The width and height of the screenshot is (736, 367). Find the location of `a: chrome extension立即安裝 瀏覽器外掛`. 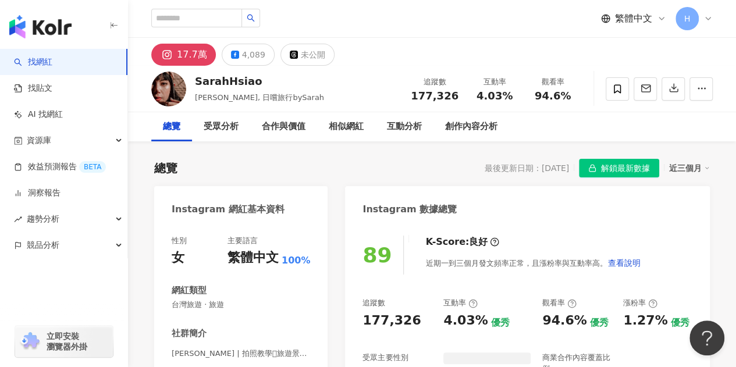

a: chrome extension立即安裝 瀏覽器外掛 is located at coordinates (64, 342).